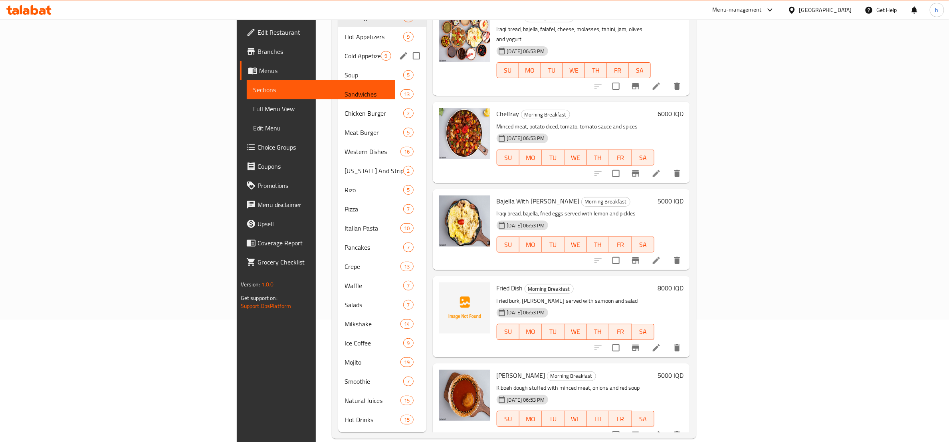  Describe the element at coordinates (374, 381) in the screenshot. I see `span: Smoothie` at that location.